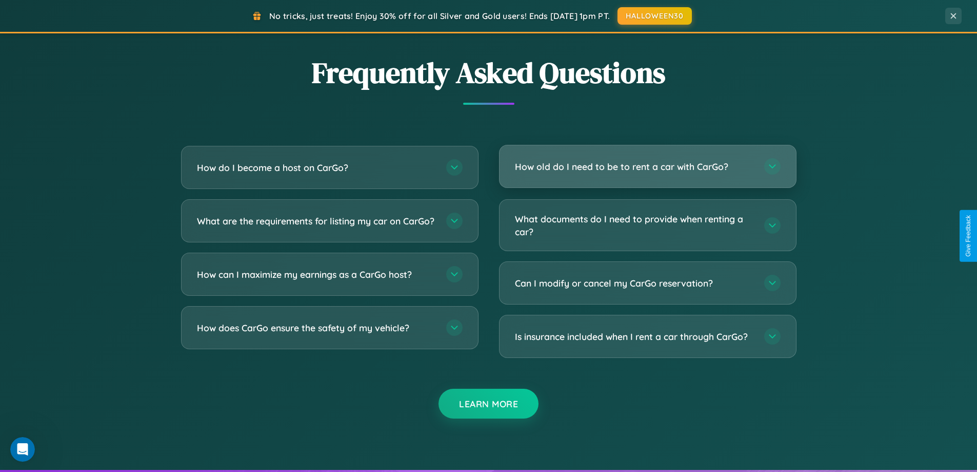 The image size is (977, 472). I want to click on h3: How old do I need to be to rent a car with CarGo?, so click(635, 166).